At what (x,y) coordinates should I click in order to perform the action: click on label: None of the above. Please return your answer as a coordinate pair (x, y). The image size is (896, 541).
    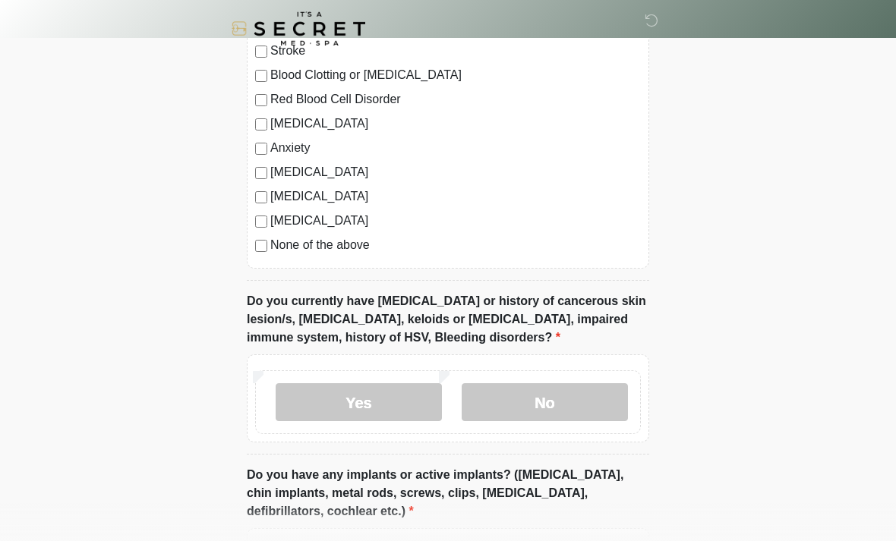
    Looking at the image, I should click on (455, 245).